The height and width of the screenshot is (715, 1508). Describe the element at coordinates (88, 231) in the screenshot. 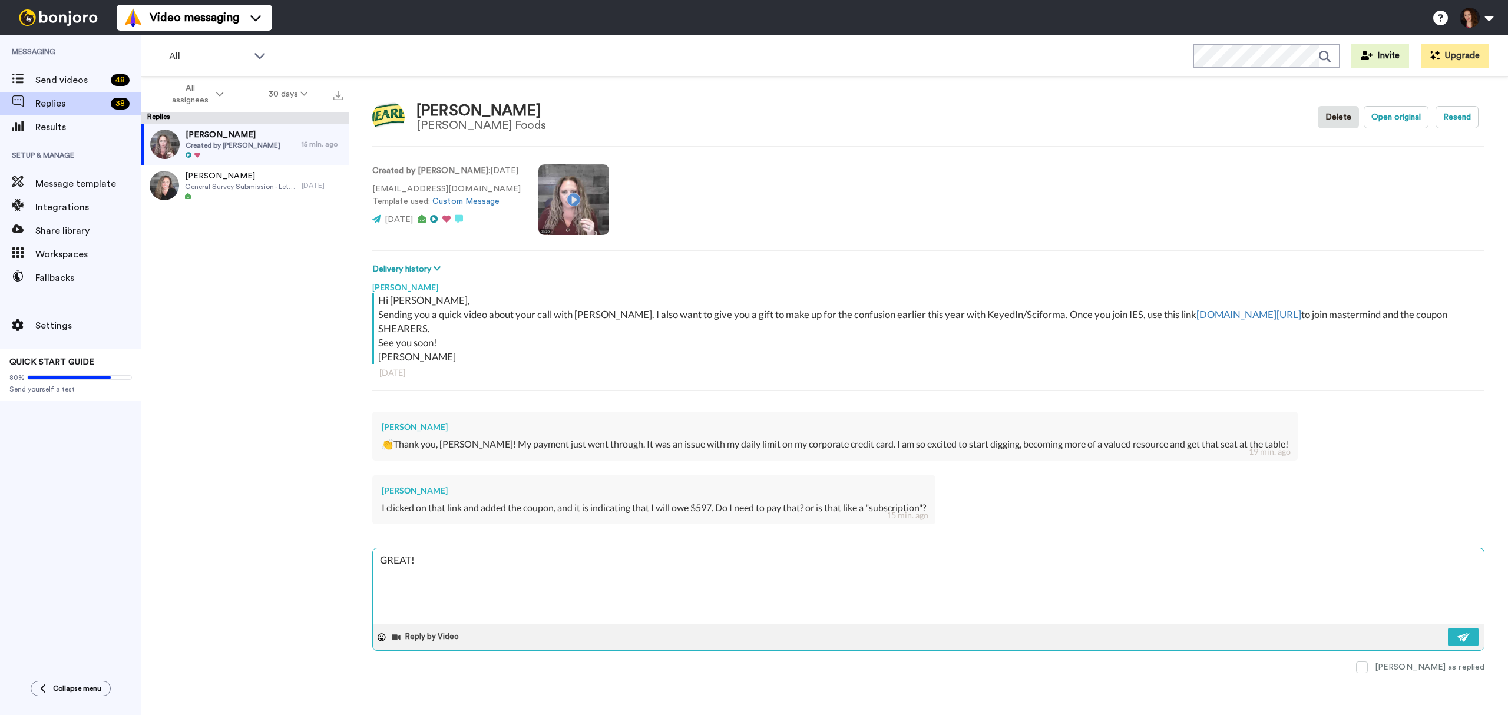

I see `span: Share library` at that location.